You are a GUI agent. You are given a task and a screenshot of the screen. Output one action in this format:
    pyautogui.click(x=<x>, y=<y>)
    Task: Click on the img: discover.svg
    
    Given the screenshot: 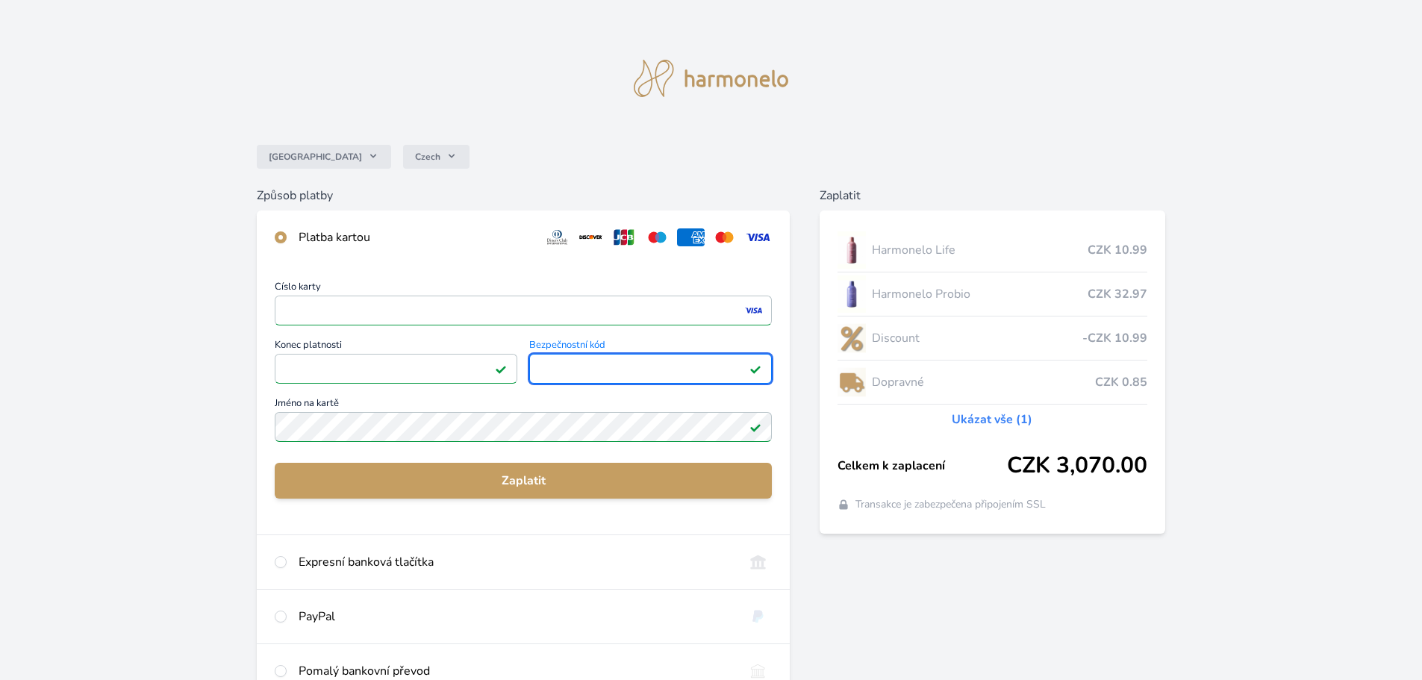 What is the action you would take?
    pyautogui.click(x=590, y=237)
    